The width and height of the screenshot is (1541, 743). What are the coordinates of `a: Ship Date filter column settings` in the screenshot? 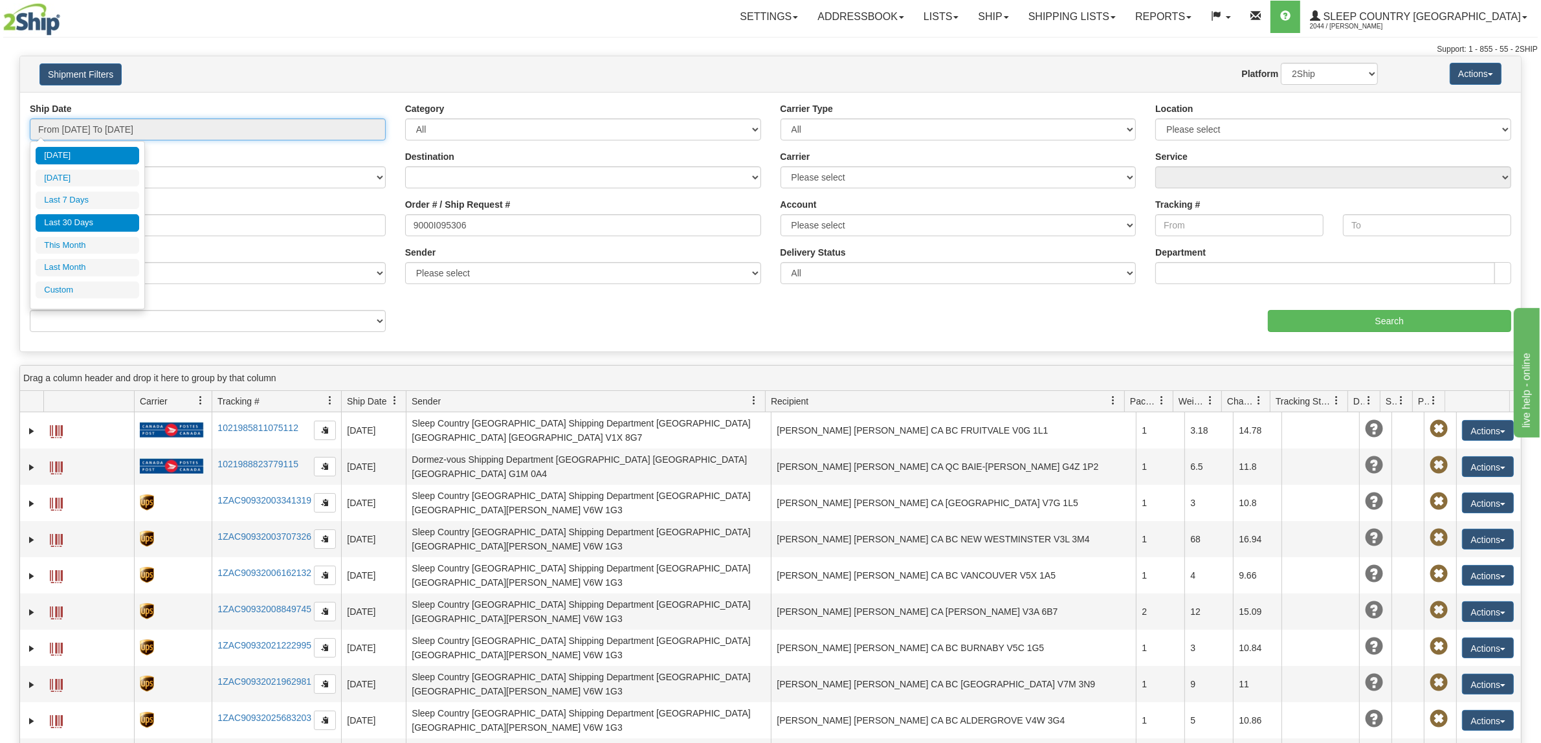 It's located at (395, 401).